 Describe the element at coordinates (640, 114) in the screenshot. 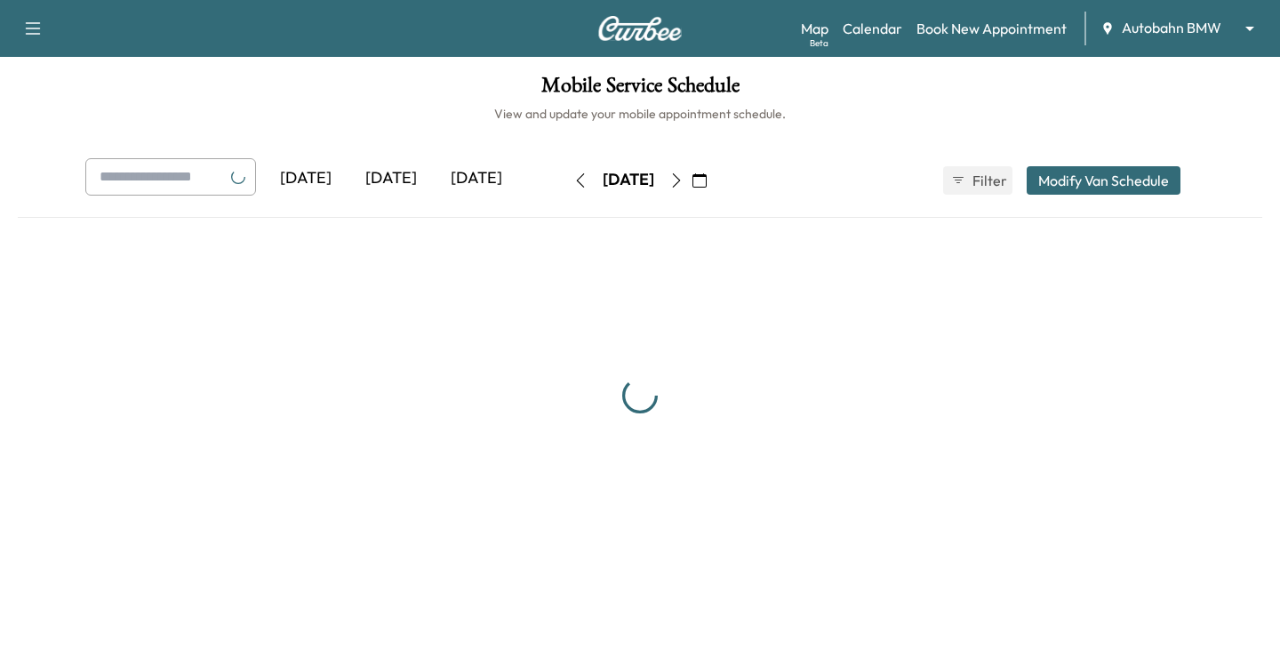

I see `h6: View and update your mobile appointment schedule.` at that location.